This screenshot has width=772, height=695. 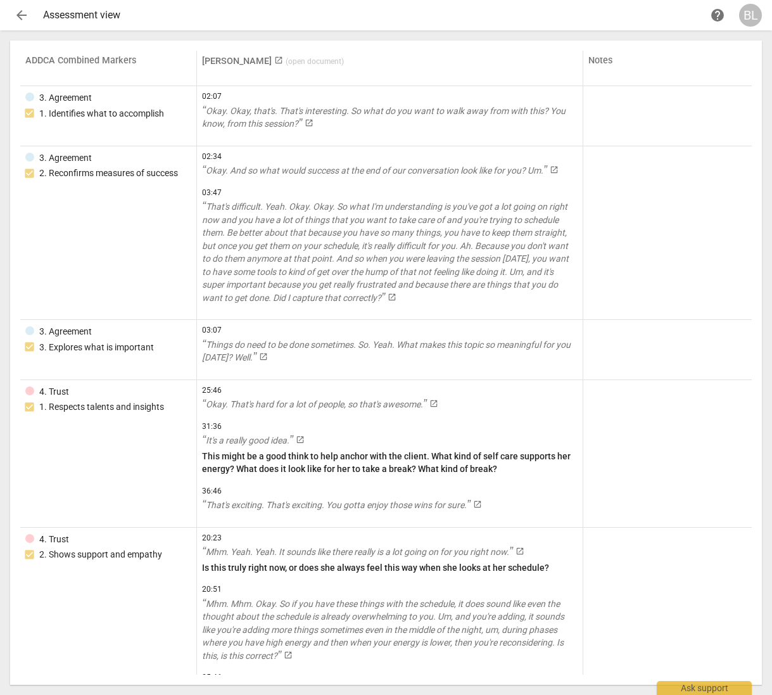 What do you see at coordinates (315, 61) in the screenshot?
I see `span: ( open document )` at bounding box center [315, 61].